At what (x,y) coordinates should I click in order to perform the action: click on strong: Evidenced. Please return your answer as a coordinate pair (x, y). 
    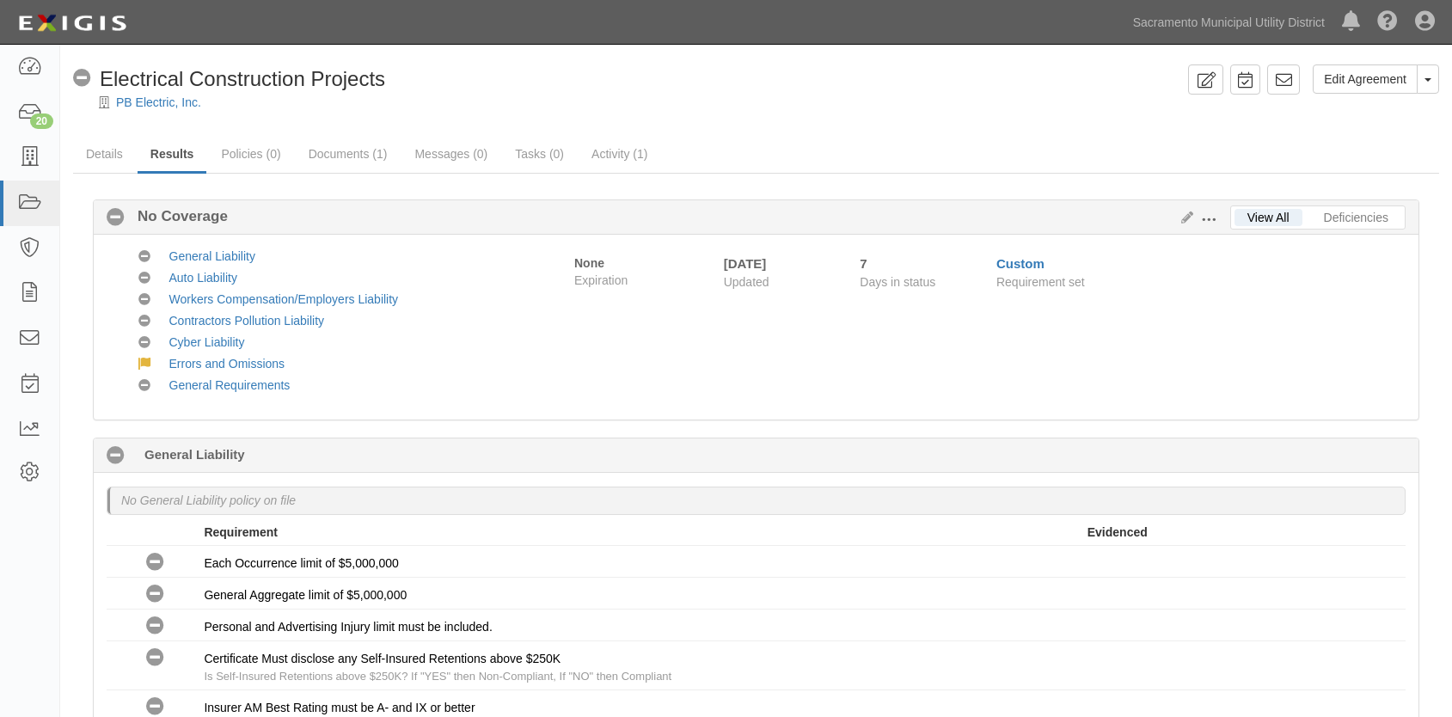
    Looking at the image, I should click on (1118, 532).